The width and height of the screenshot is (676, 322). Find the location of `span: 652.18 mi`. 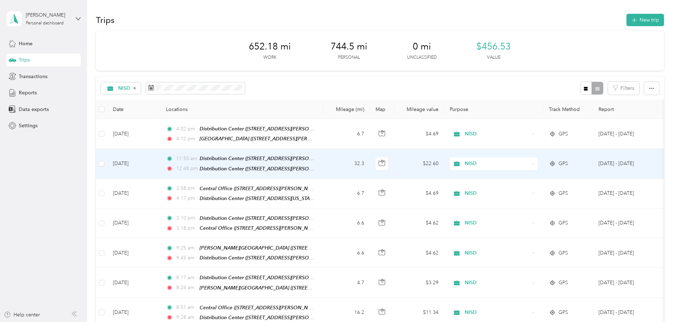

span: 652.18 mi is located at coordinates (270, 47).